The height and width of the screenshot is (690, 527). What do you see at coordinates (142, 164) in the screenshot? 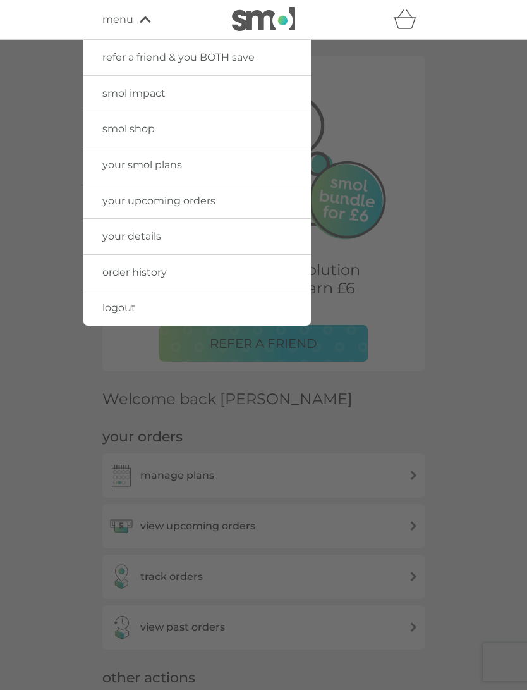
I see `span: your smol plans` at bounding box center [142, 164].